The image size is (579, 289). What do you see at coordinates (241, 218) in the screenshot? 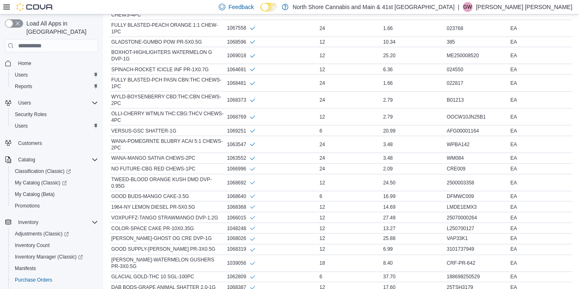
I see `div: 1066015` at bounding box center [241, 218].